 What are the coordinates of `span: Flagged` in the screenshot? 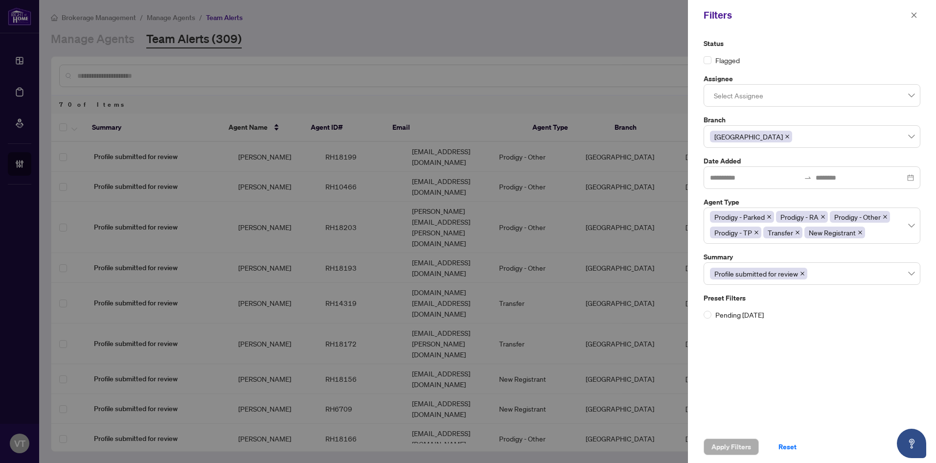 It's located at (728, 60).